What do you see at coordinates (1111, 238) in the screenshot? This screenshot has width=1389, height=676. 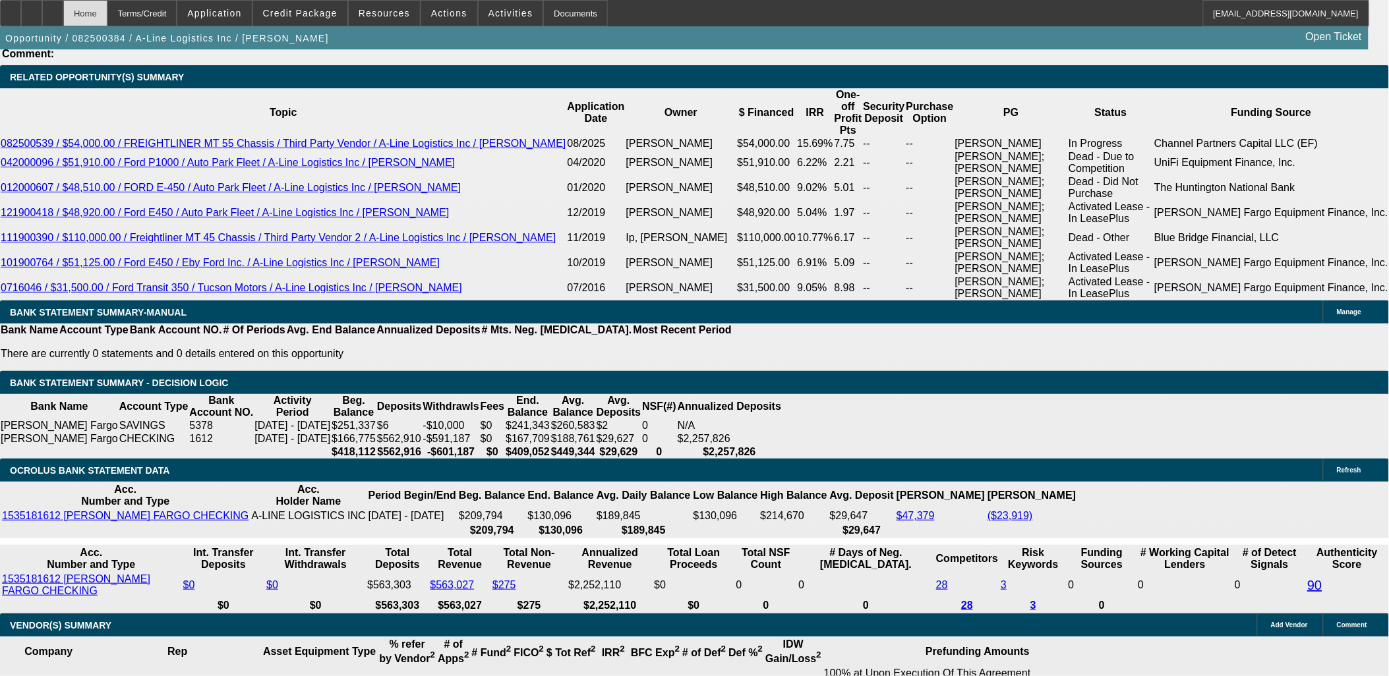 I see `td: Dead - Other` at bounding box center [1111, 238].